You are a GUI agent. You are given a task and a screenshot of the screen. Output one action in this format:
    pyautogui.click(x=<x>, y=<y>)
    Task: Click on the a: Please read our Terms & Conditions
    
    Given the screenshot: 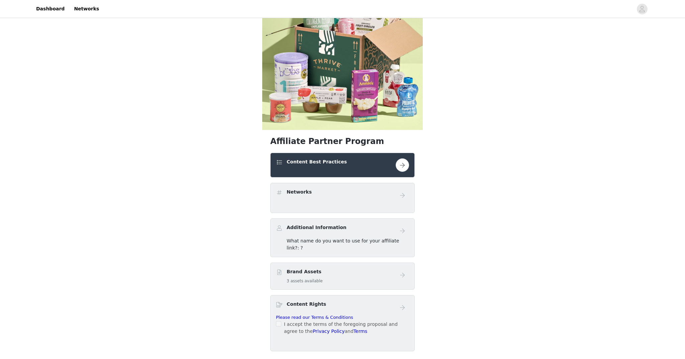 What is the action you would take?
    pyautogui.click(x=314, y=317)
    